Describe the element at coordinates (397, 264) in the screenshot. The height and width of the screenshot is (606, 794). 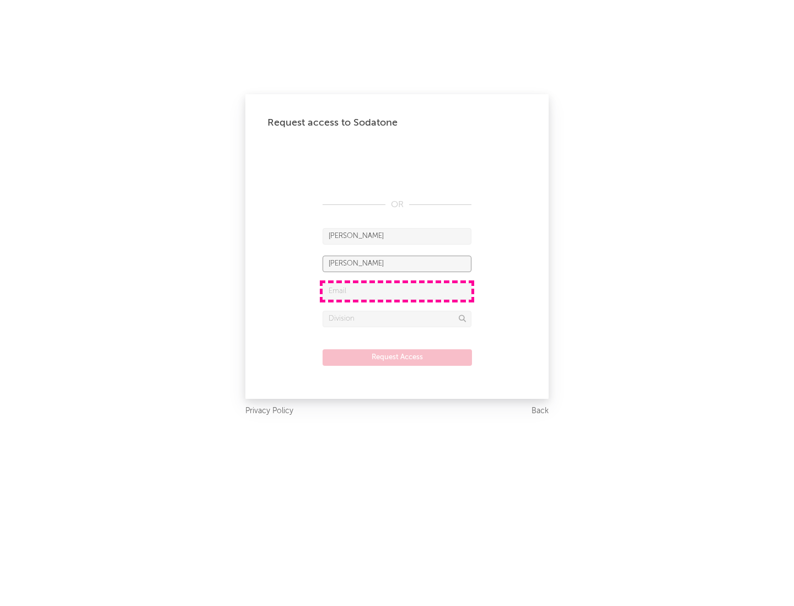
I see `input: Last Name` at that location.